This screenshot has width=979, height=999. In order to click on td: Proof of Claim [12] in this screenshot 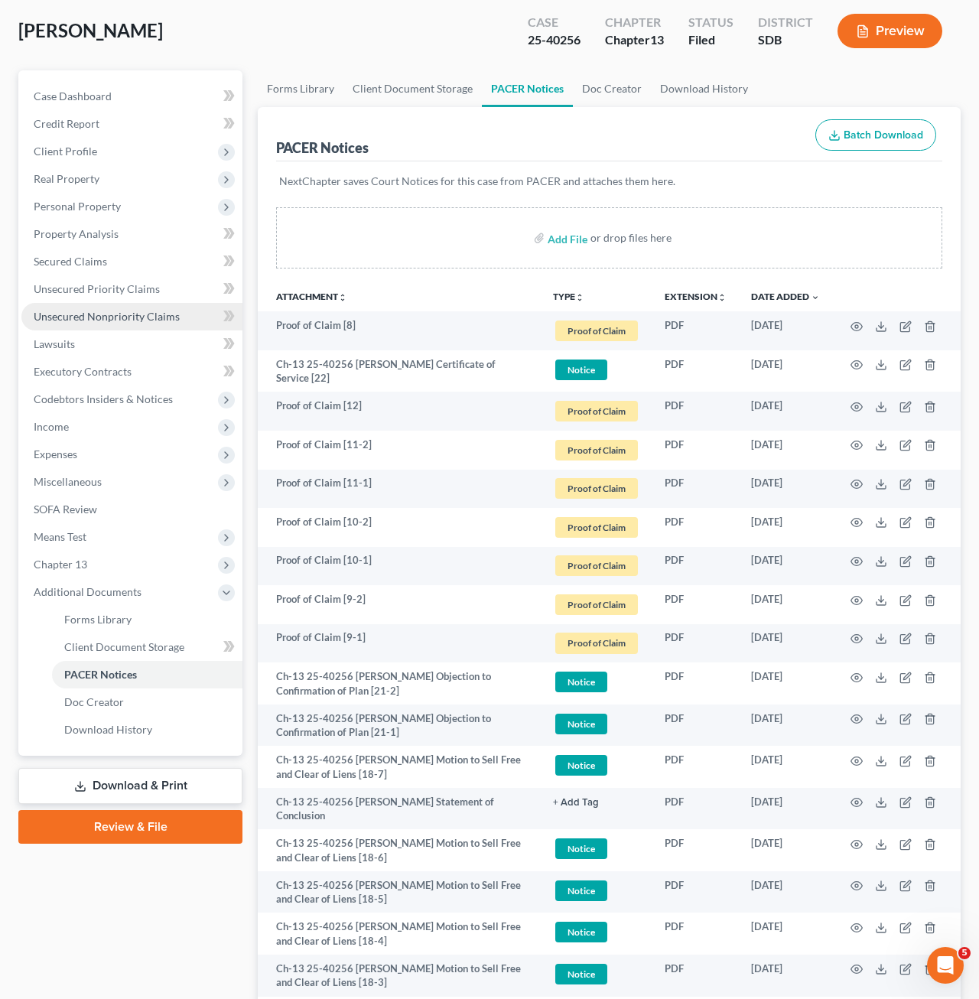, I will do `click(399, 411)`.